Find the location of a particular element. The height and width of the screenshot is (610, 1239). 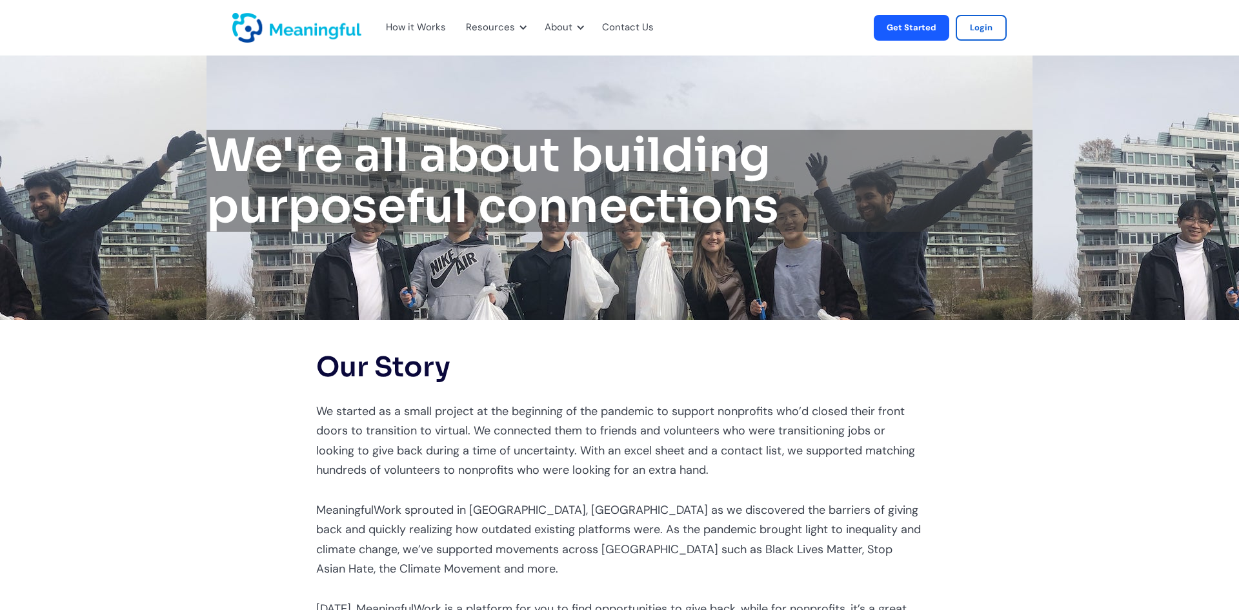

a: Contact Us is located at coordinates (628, 28).